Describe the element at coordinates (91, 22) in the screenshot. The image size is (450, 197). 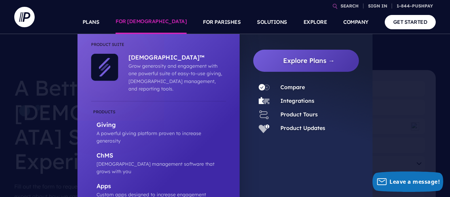
I see `a: PLANS` at that location.